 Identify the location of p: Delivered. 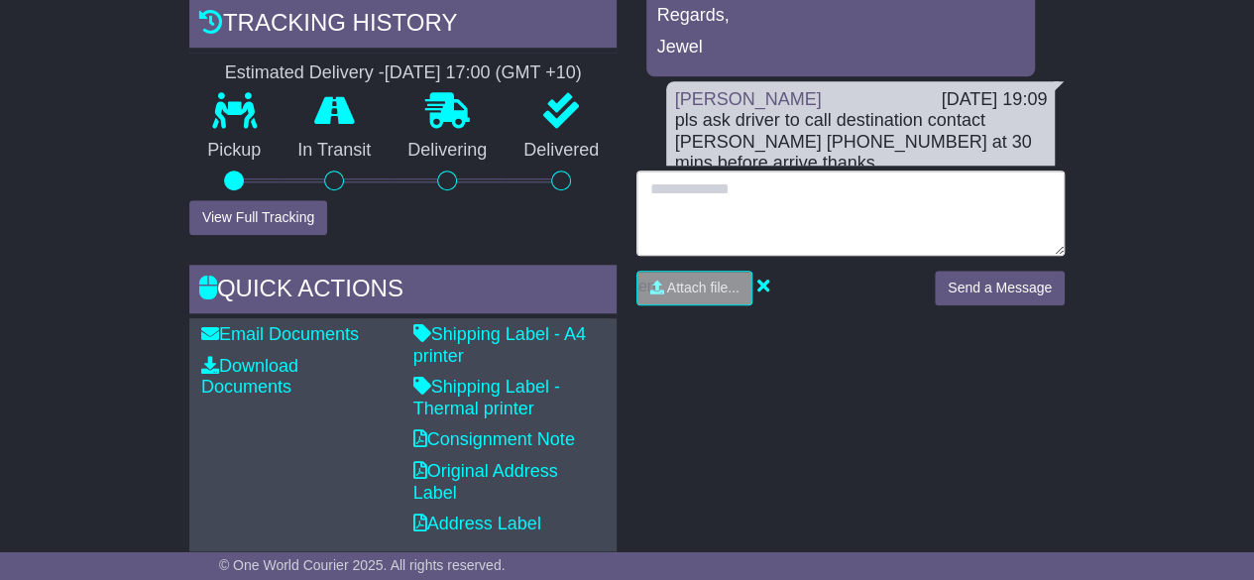
(561, 151).